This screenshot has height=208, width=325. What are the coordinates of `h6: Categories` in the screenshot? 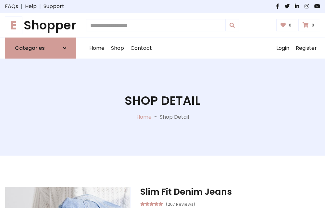 It's located at (30, 48).